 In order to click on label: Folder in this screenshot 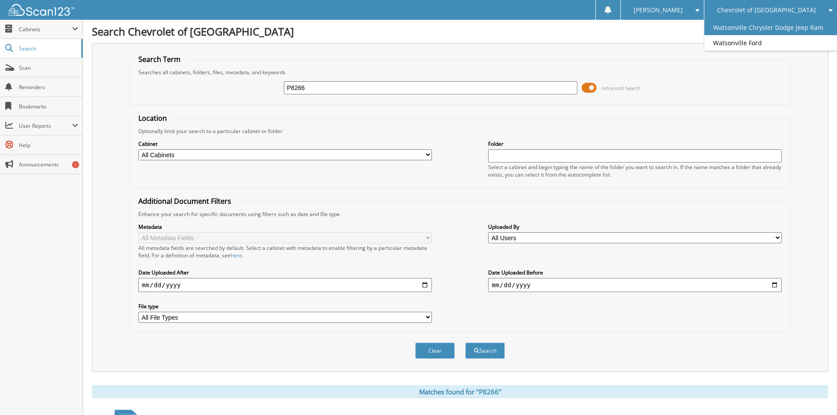, I will do `click(635, 144)`.